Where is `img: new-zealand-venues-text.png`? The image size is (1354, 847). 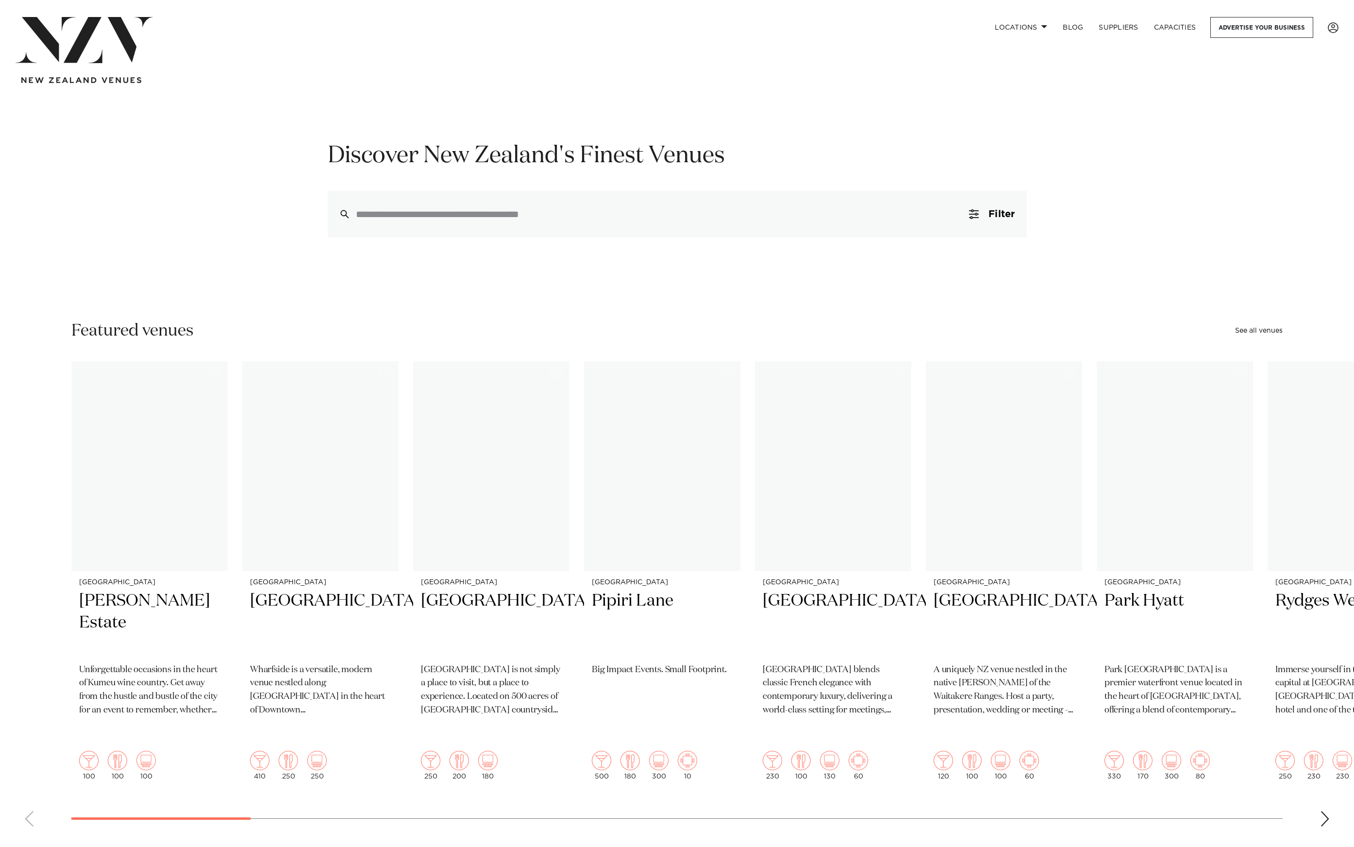 img: new-zealand-venues-text.png is located at coordinates (81, 80).